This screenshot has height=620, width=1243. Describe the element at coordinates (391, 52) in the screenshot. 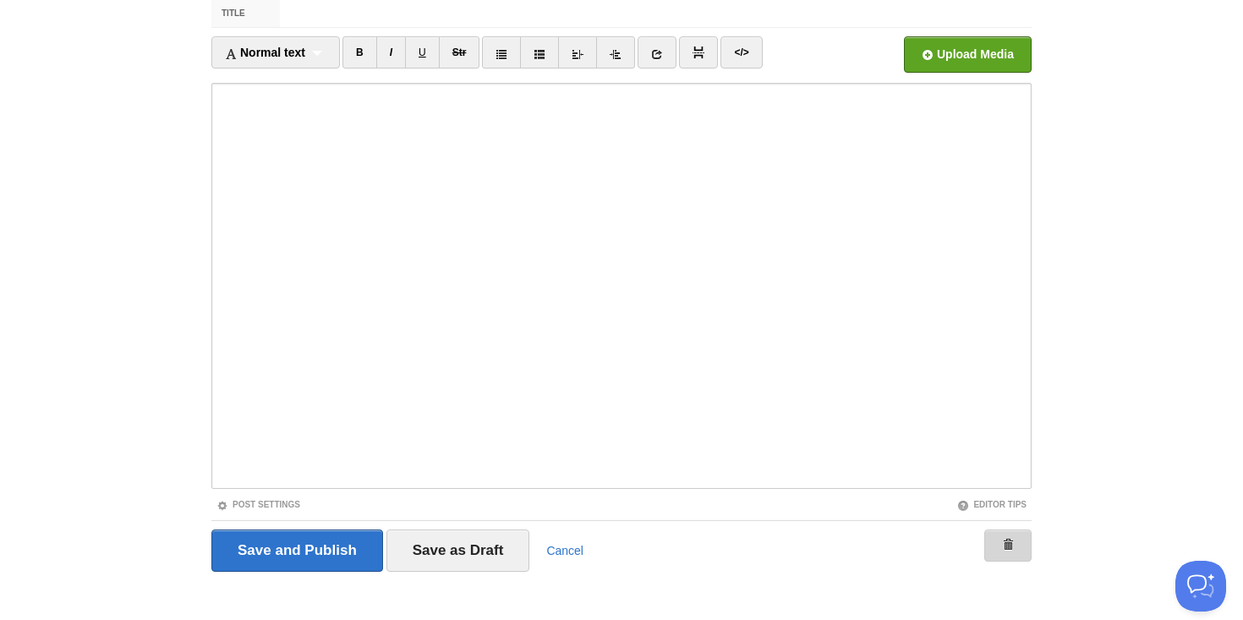

I see `a: I` at that location.